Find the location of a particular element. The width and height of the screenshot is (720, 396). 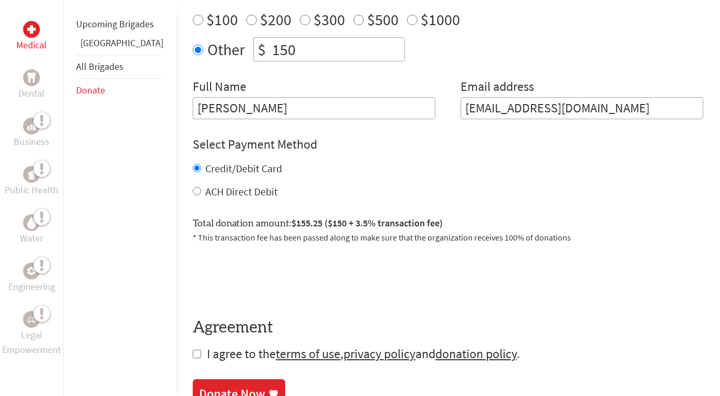

span: $155.25 ($150 + 3.5% transaction fee) is located at coordinates (367, 223).